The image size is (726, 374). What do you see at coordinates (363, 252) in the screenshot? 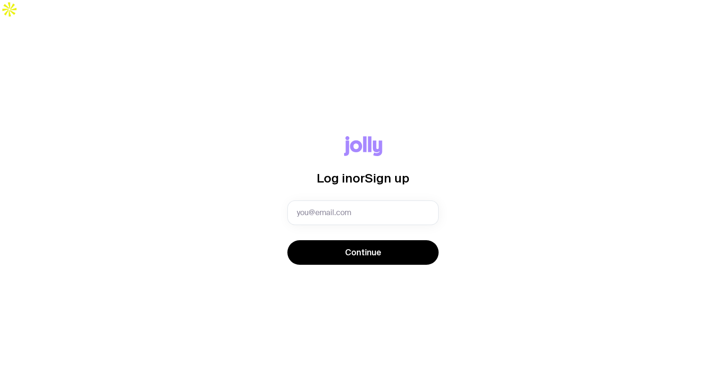
I see `span: Continue` at bounding box center [363, 252].